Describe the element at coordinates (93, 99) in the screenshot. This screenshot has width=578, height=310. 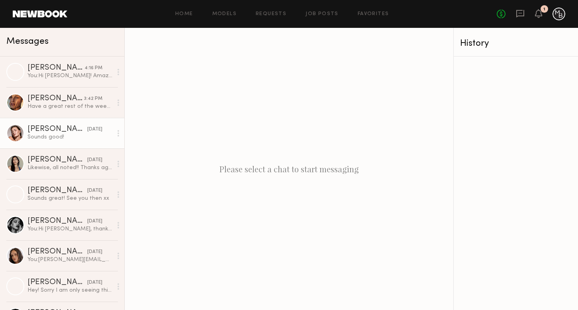
I see `div: 3:42 PM` at that location.